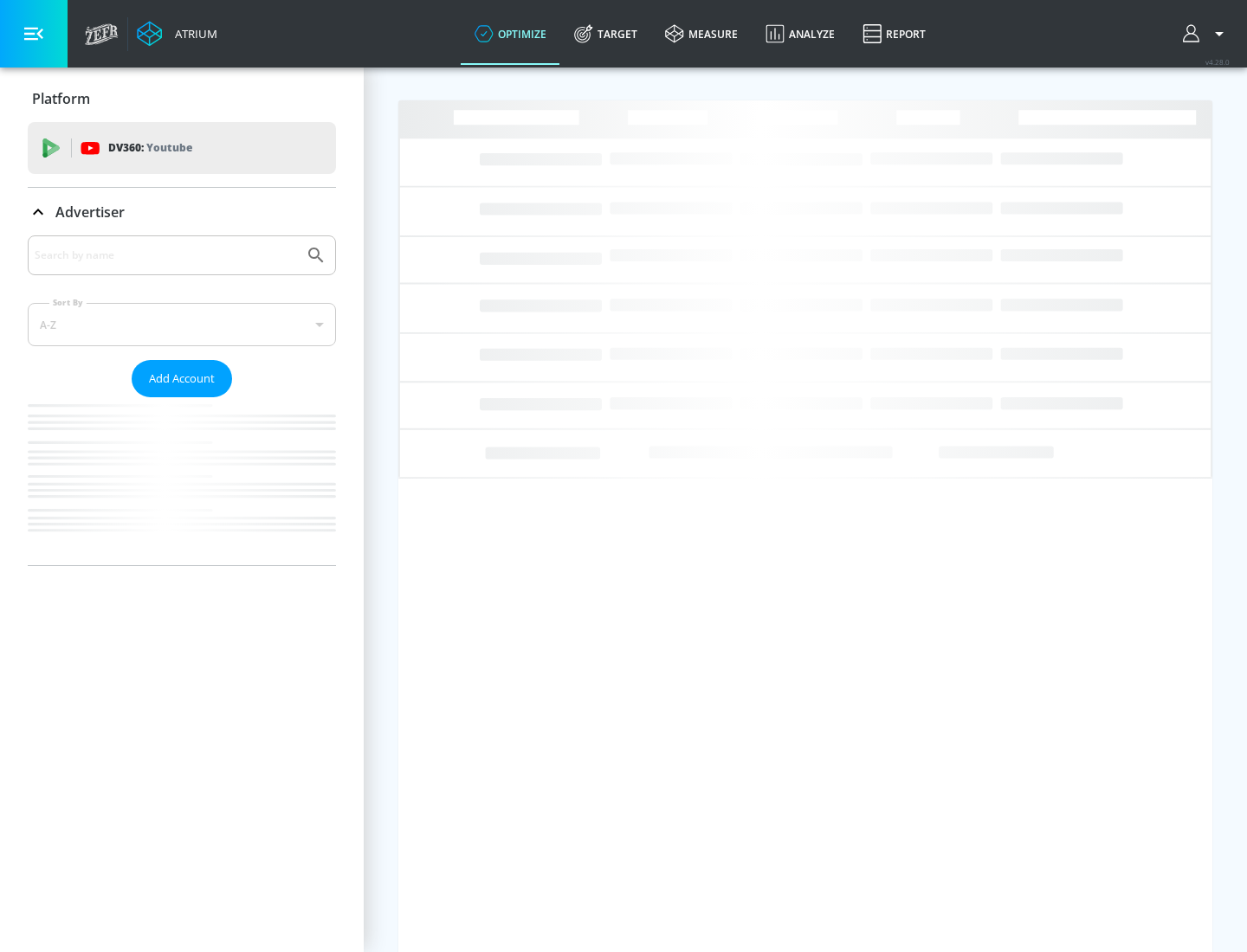 The width and height of the screenshot is (1247, 952). What do you see at coordinates (1217, 61) in the screenshot?
I see `span: v 4.28.0` at bounding box center [1217, 61].